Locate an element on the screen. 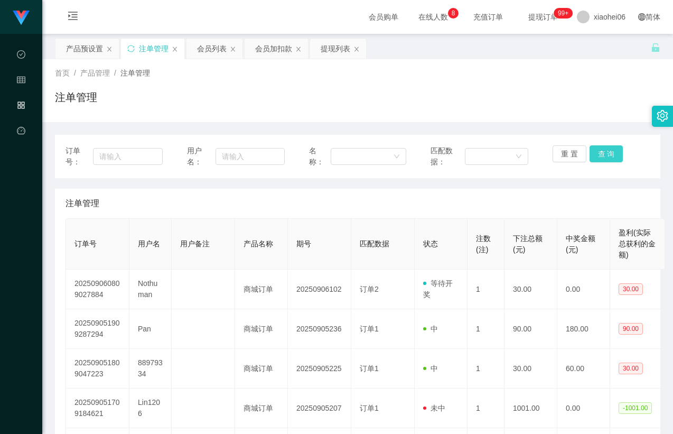 This screenshot has width=673, height=434. i: 图标: appstore-o is located at coordinates (21, 107).